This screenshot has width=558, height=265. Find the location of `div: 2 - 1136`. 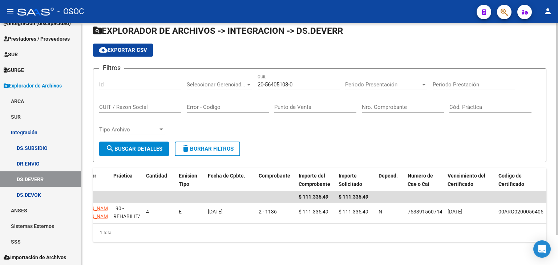

div: 2 - 1136 is located at coordinates (276, 212).